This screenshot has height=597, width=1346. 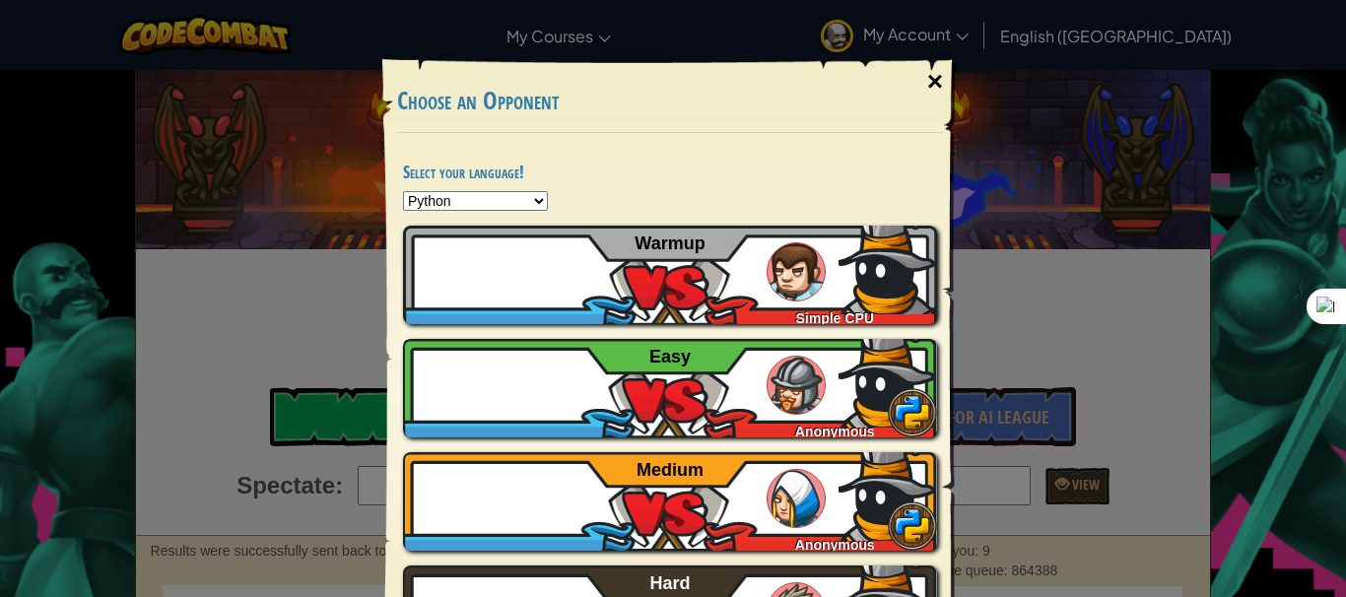 I want to click on h4: Select your language!, so click(x=670, y=171).